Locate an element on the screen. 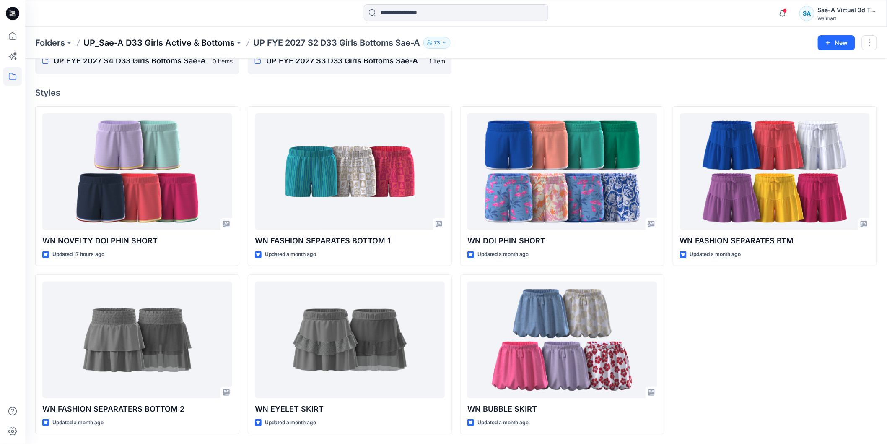  p: UP_Sae-A D33 Girls Active & Bottoms is located at coordinates (159, 43).